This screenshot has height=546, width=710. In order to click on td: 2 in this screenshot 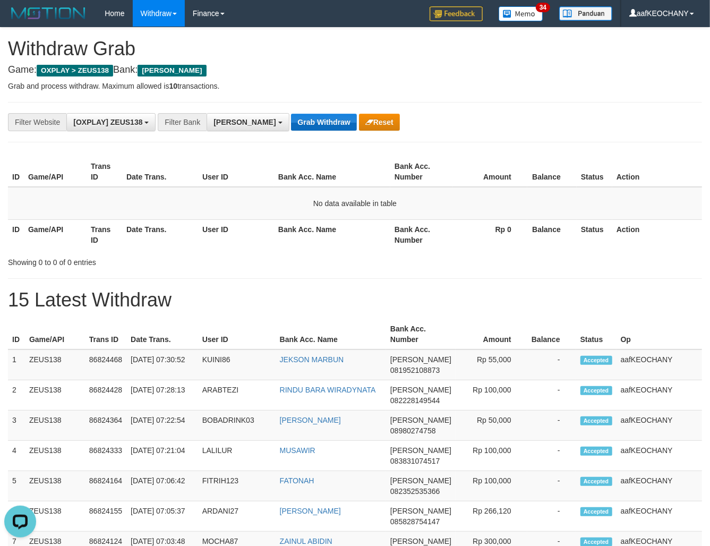, I will do `click(16, 395)`.